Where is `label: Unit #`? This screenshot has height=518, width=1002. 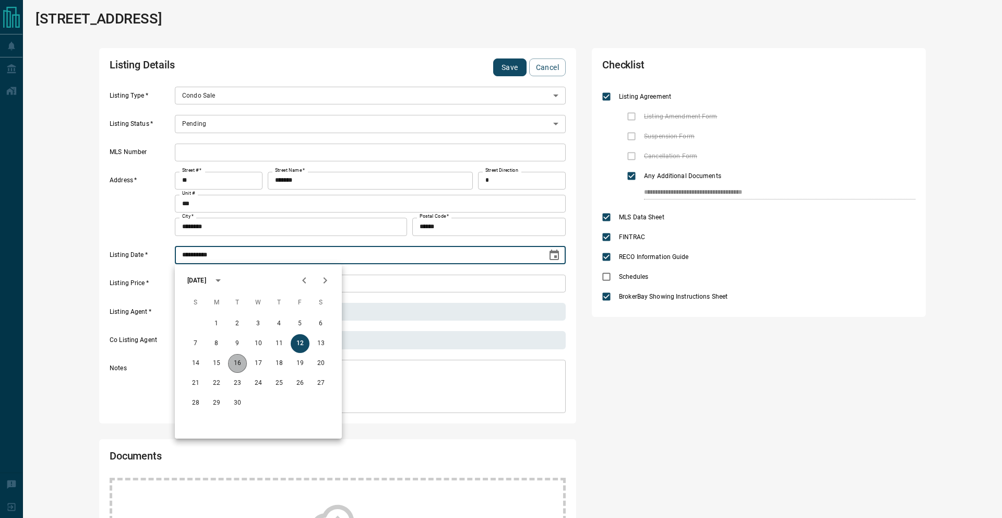 label: Unit # is located at coordinates (188, 193).